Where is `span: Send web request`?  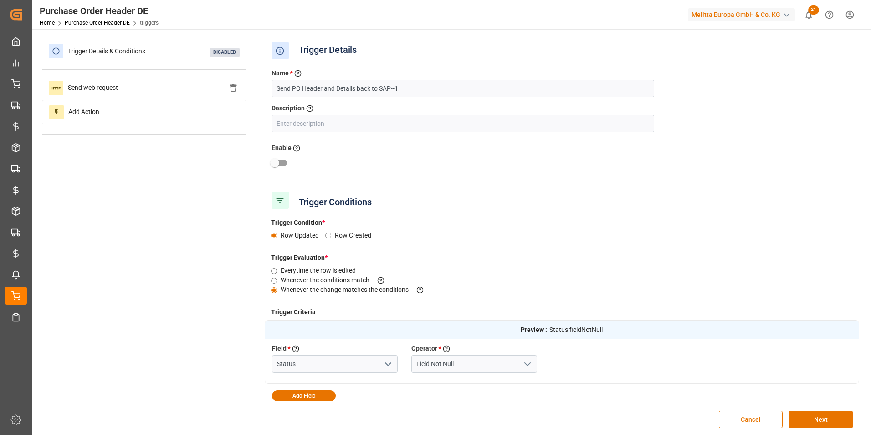
span: Send web request is located at coordinates (93, 88).